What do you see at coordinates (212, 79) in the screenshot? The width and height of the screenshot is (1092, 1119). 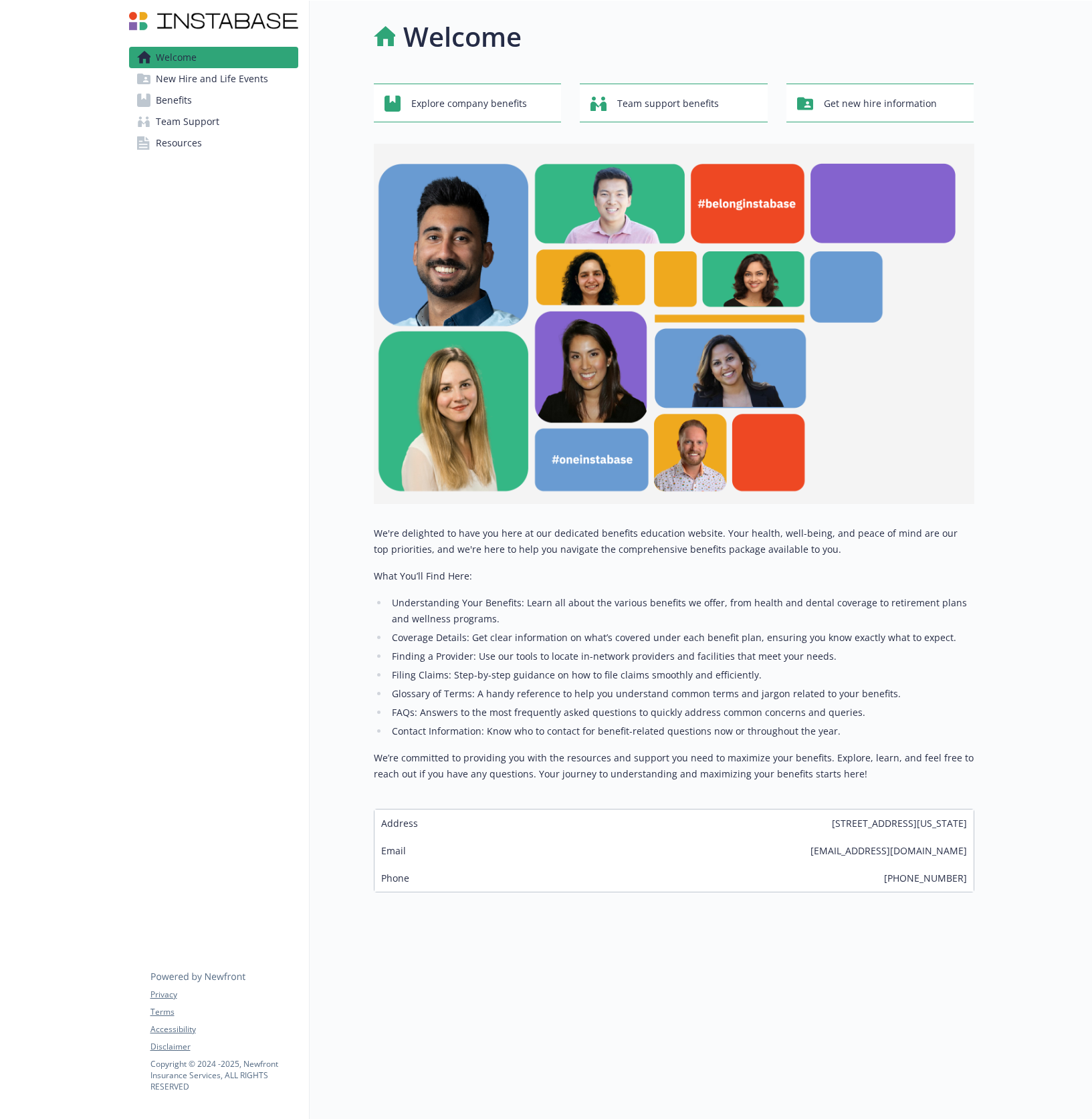 I see `span: New Hire and Life Events` at bounding box center [212, 79].